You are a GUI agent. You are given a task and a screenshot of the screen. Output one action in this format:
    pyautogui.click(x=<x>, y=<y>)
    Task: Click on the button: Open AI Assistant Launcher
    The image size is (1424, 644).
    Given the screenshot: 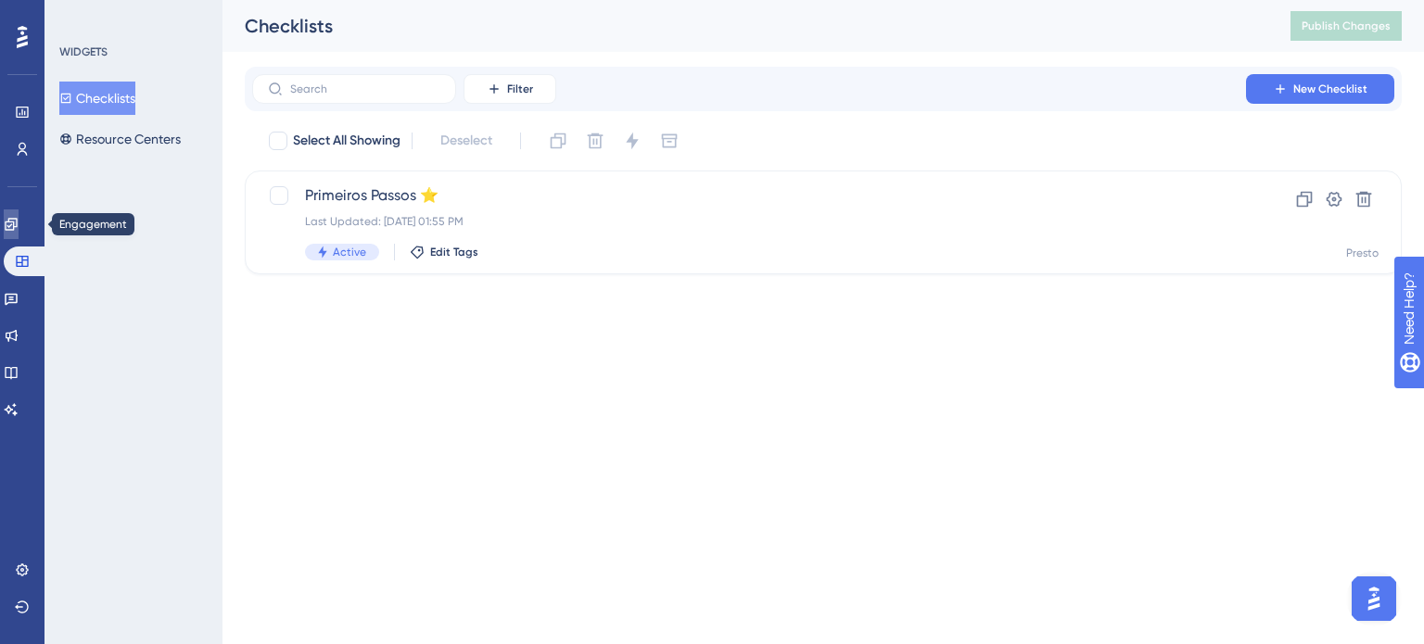 What is the action you would take?
    pyautogui.click(x=28, y=28)
    